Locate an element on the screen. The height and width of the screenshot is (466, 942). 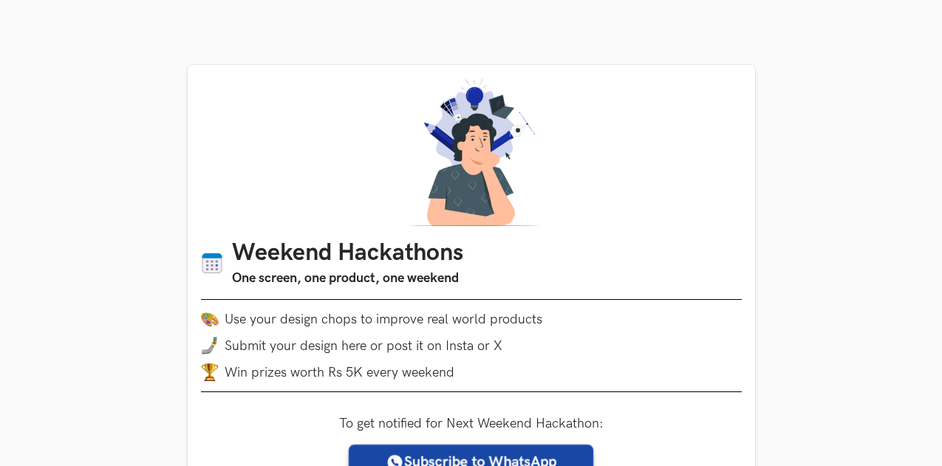
h1: Weekend Hackathons is located at coordinates (347, 253).